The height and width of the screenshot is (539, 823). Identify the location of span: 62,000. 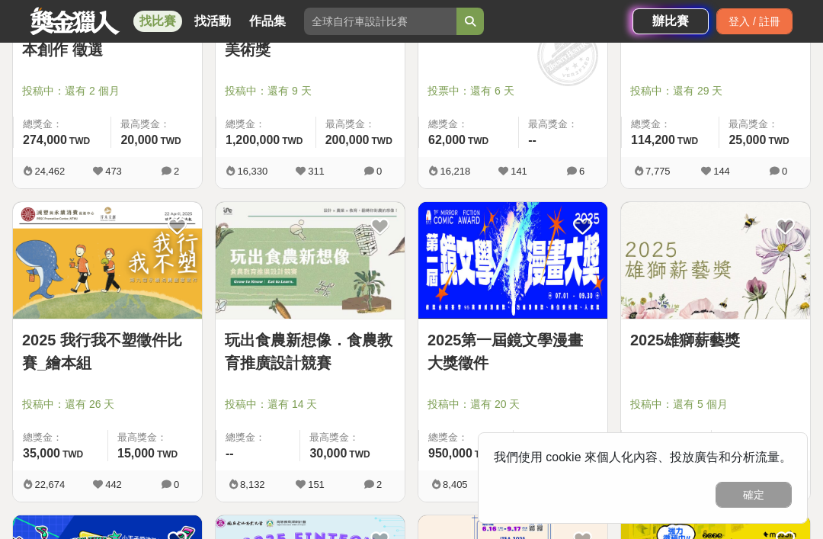
(446, 139).